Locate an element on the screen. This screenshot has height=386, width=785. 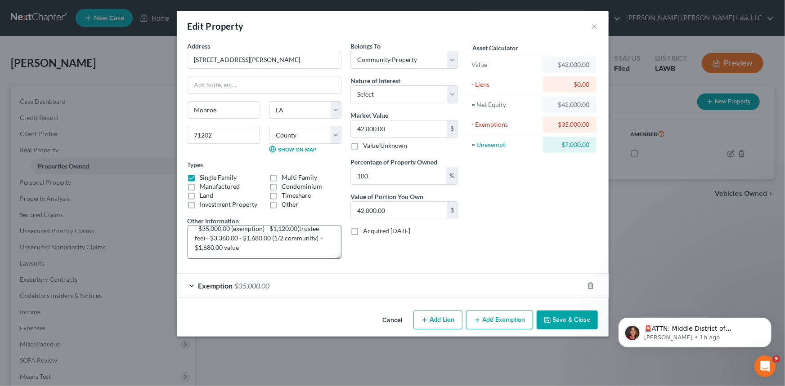
label: Land is located at coordinates (207, 196).